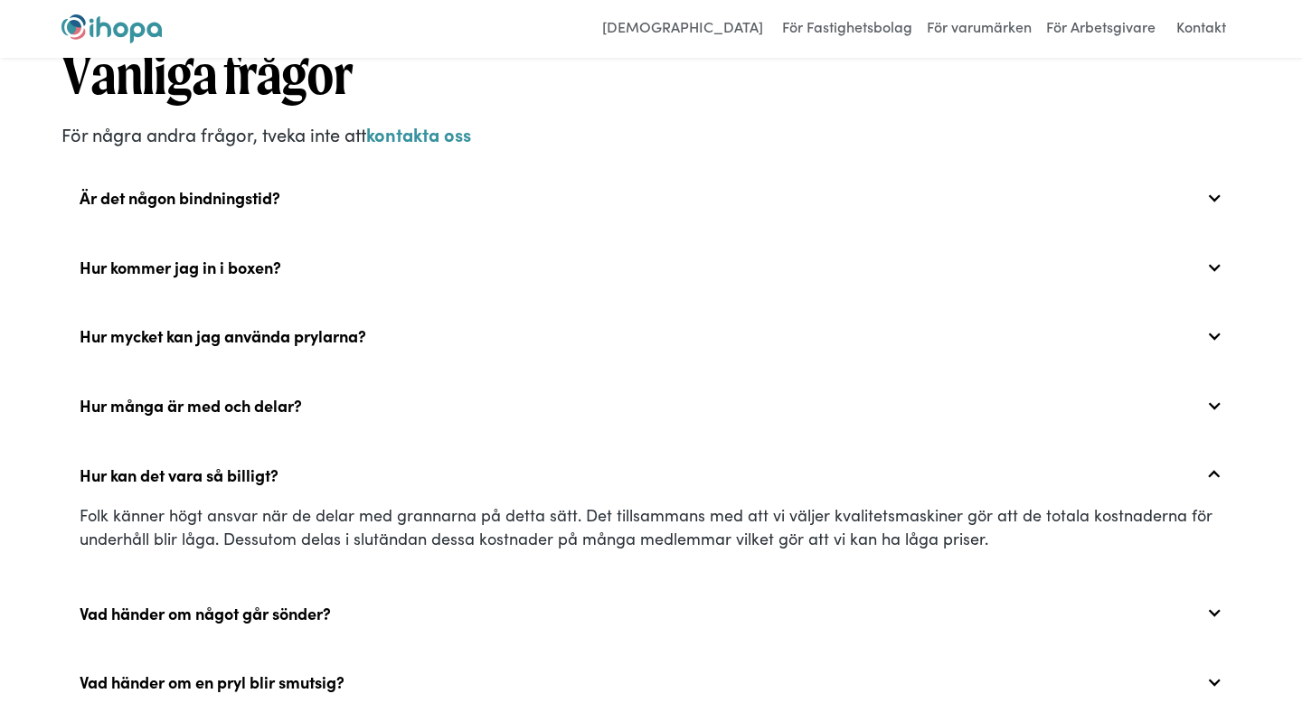 Image resolution: width=1302 pixels, height=703 pixels. Describe the element at coordinates (212, 683) in the screenshot. I see `div: Vad händer om en pryl blir smutsig?` at that location.